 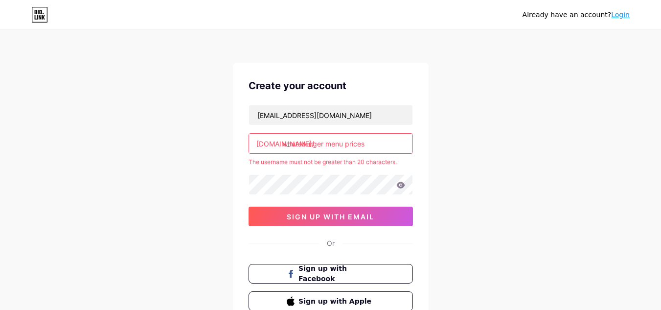 What do you see at coordinates (331, 216) in the screenshot?
I see `button: sign up with email` at bounding box center [331, 216].